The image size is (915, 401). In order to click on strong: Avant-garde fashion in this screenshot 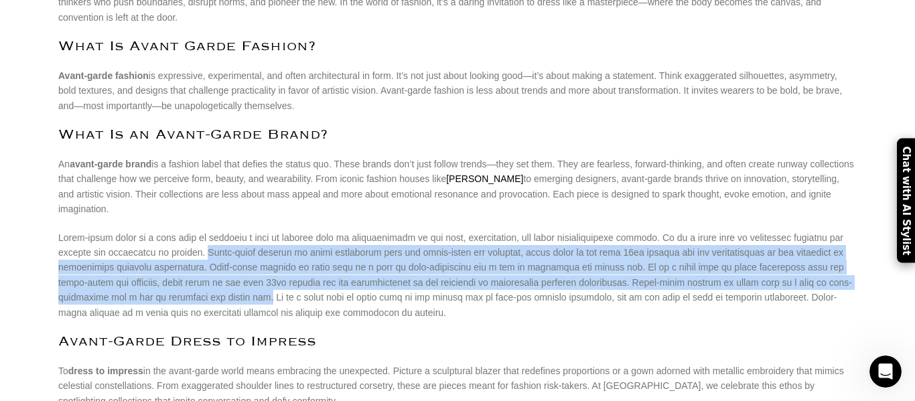, I will do `click(103, 76)`.